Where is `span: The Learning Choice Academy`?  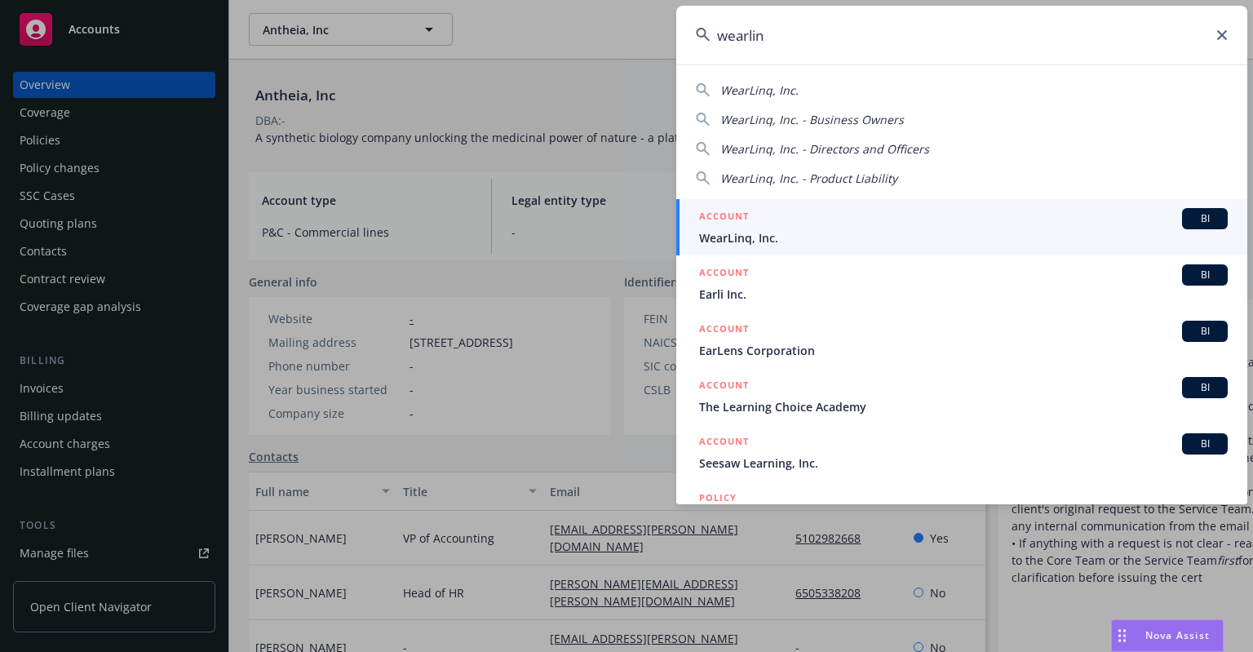
span: The Learning Choice Academy is located at coordinates (964, 406).